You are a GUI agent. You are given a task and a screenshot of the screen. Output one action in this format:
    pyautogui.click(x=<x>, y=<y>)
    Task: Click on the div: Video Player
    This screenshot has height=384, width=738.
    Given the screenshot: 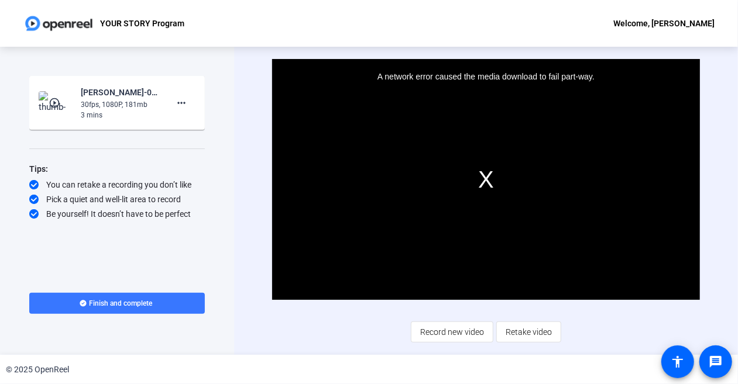 What is the action you would take?
    pyautogui.click(x=486, y=180)
    